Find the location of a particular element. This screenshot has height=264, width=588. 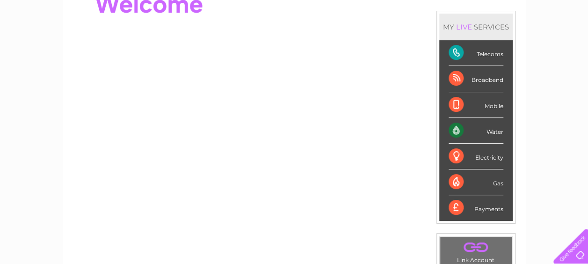

a: Energy is located at coordinates (457, 43).